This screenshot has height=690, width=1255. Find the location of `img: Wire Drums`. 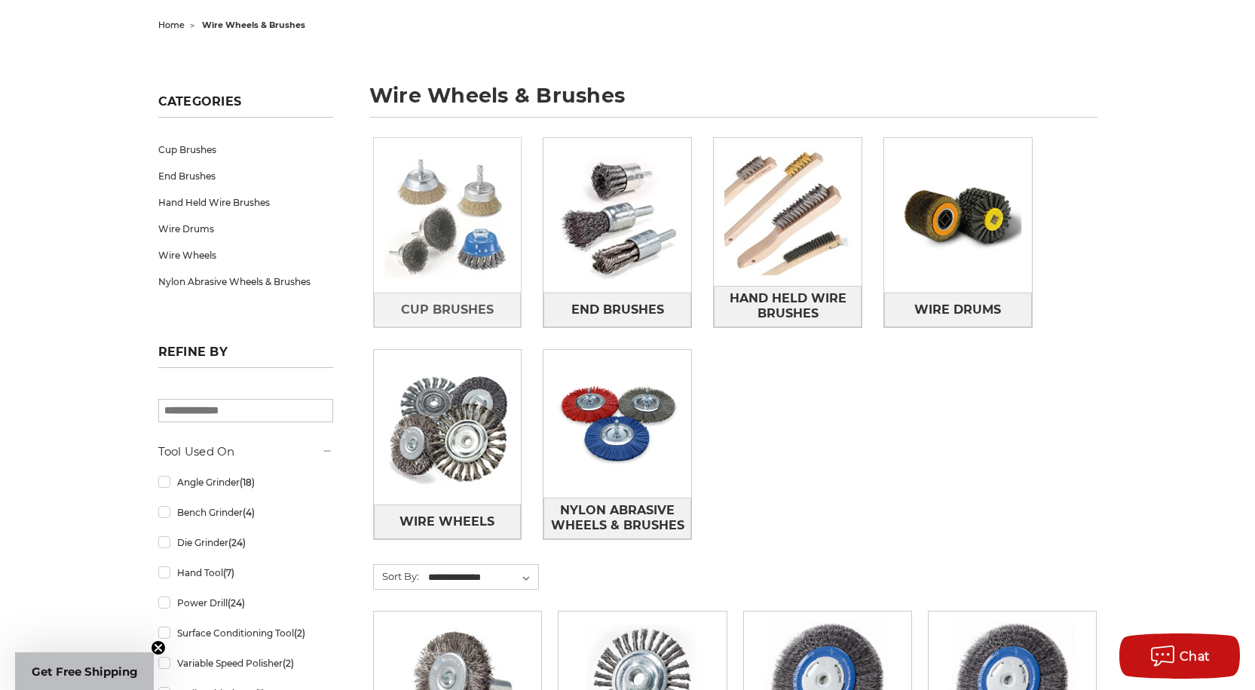

img: Wire Drums is located at coordinates (958, 216).